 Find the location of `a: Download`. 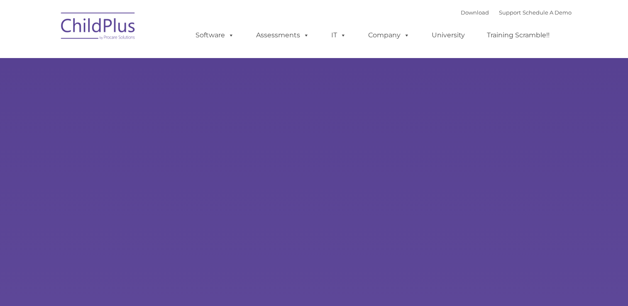

a: Download is located at coordinates (475, 12).